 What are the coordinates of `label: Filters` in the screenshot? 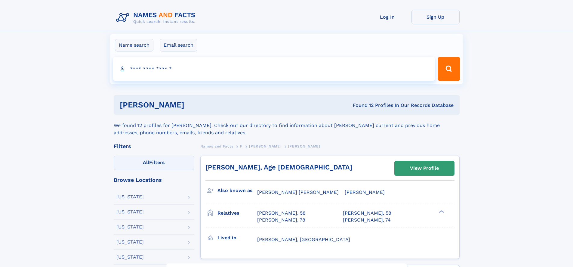 It's located at (154, 163).